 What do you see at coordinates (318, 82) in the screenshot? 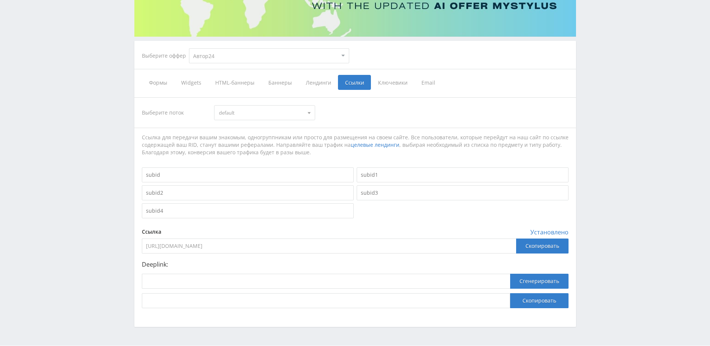
I see `span: Лендинги` at bounding box center [318, 82].